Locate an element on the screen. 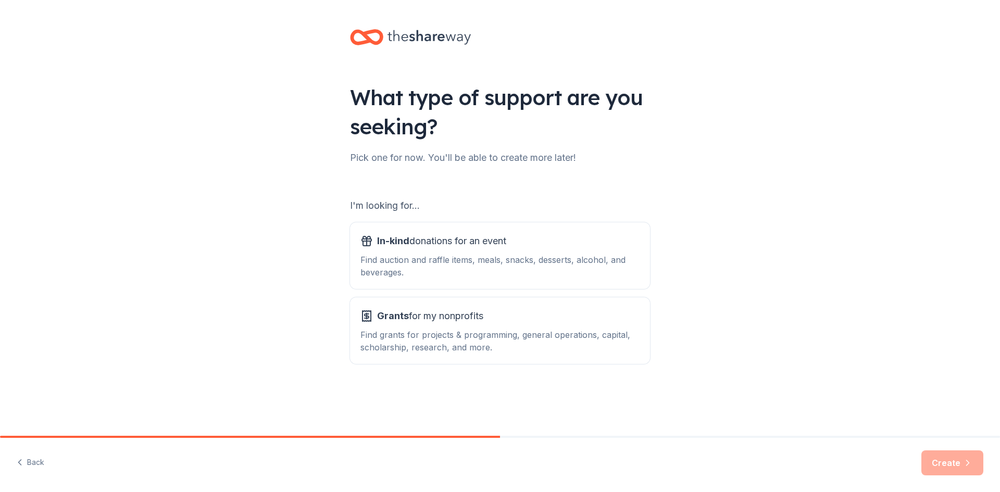 The height and width of the screenshot is (492, 1000). span: for my nonprofits is located at coordinates (430, 316).